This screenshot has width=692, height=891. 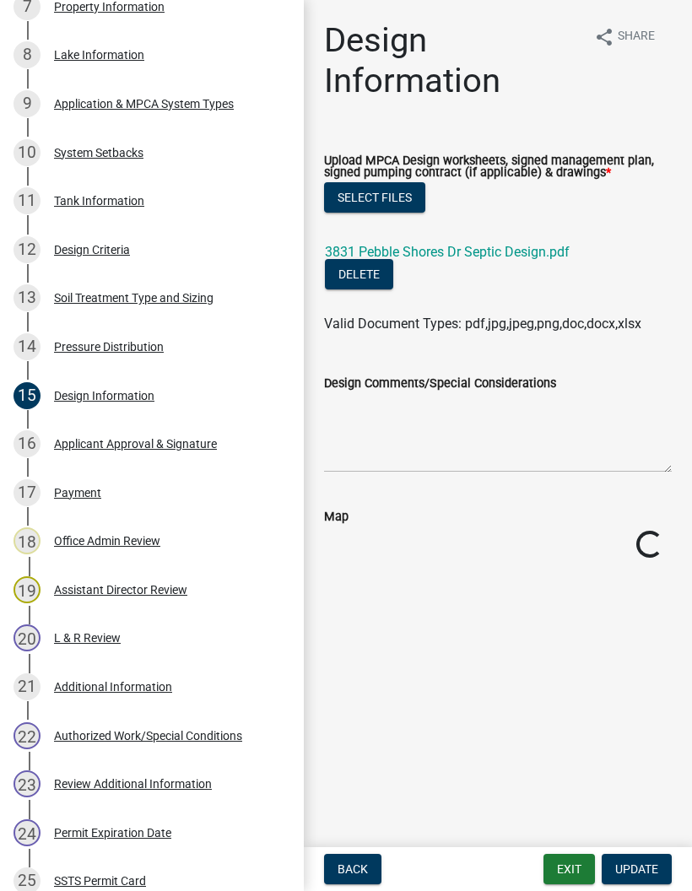 I want to click on label: Upload MPCA Design worksheets, signed management plan, signed pumping contract (if applicable) & ..., so click(x=498, y=167).